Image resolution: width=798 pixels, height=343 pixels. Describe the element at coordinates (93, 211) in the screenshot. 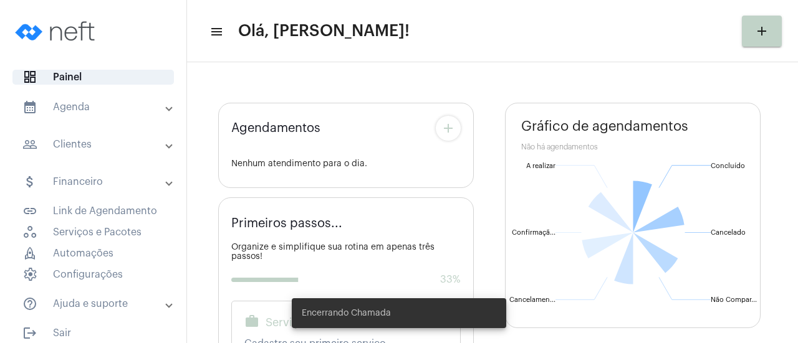

I see `span: Link de Agendamento` at that location.